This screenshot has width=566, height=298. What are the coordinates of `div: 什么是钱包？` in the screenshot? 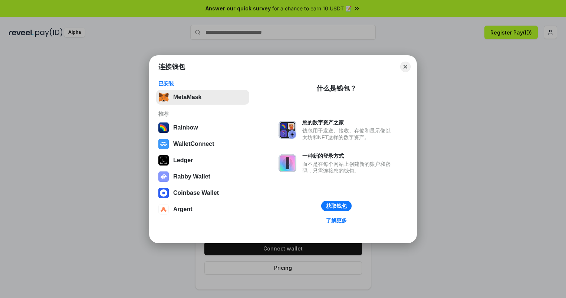 It's located at (336, 88).